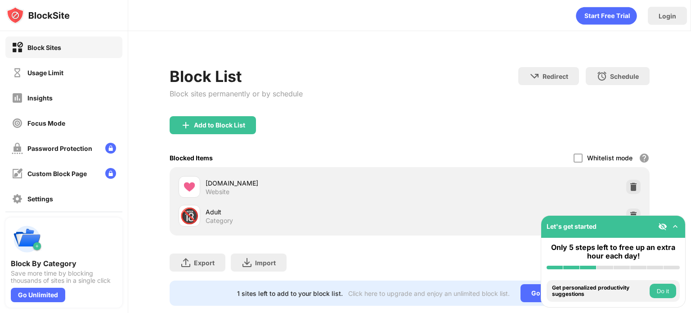 This screenshot has height=313, width=691. Describe the element at coordinates (606, 16) in the screenshot. I see `div: animation` at that location.